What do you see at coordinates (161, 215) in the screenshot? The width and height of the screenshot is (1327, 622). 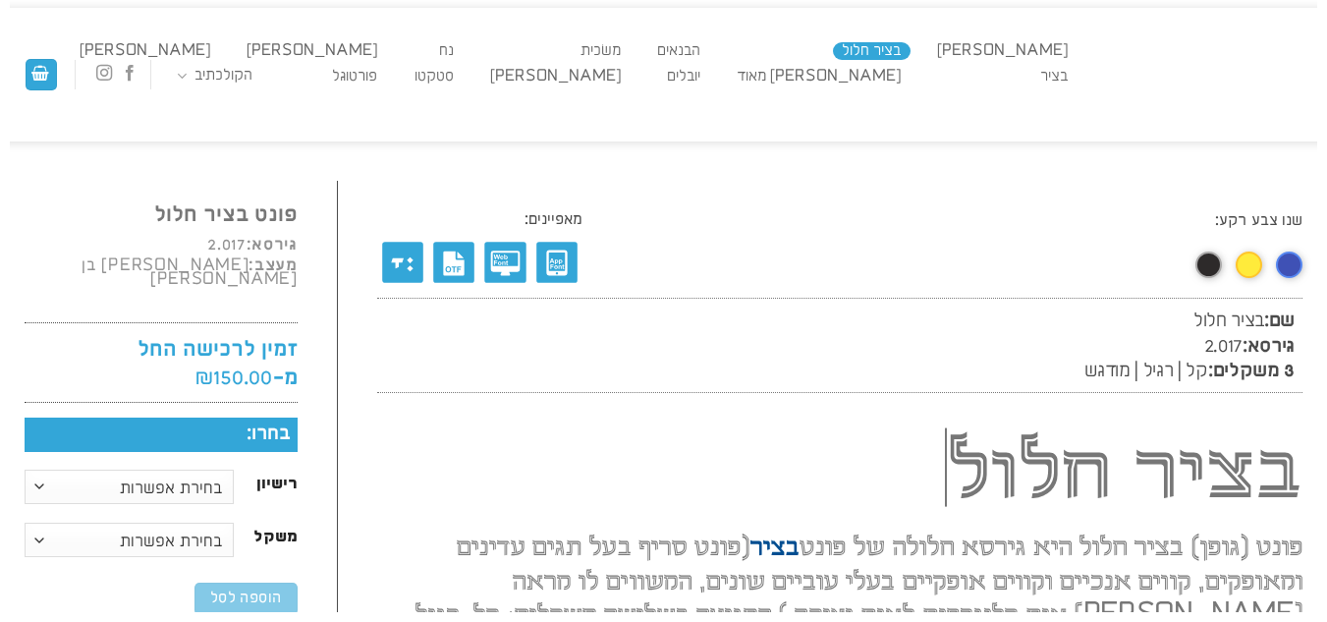 I see `h4: פונט בציר חלול` at bounding box center [161, 215].